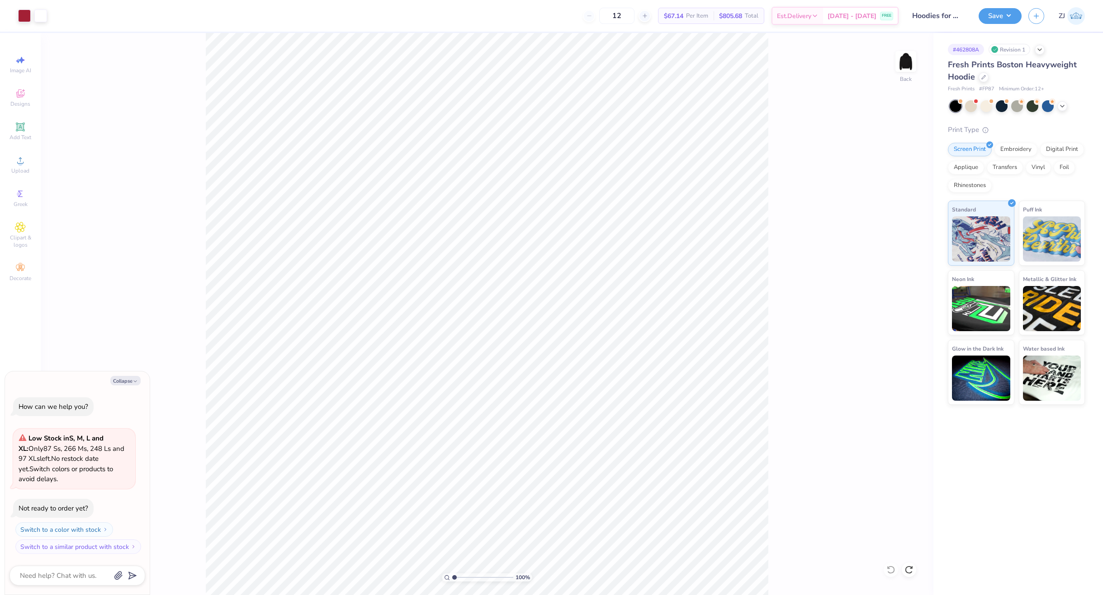 The image size is (1103, 595). Describe the element at coordinates (1012, 71) in the screenshot. I see `span: Fresh Prints Boston Heavyweight Hoodie` at that location.